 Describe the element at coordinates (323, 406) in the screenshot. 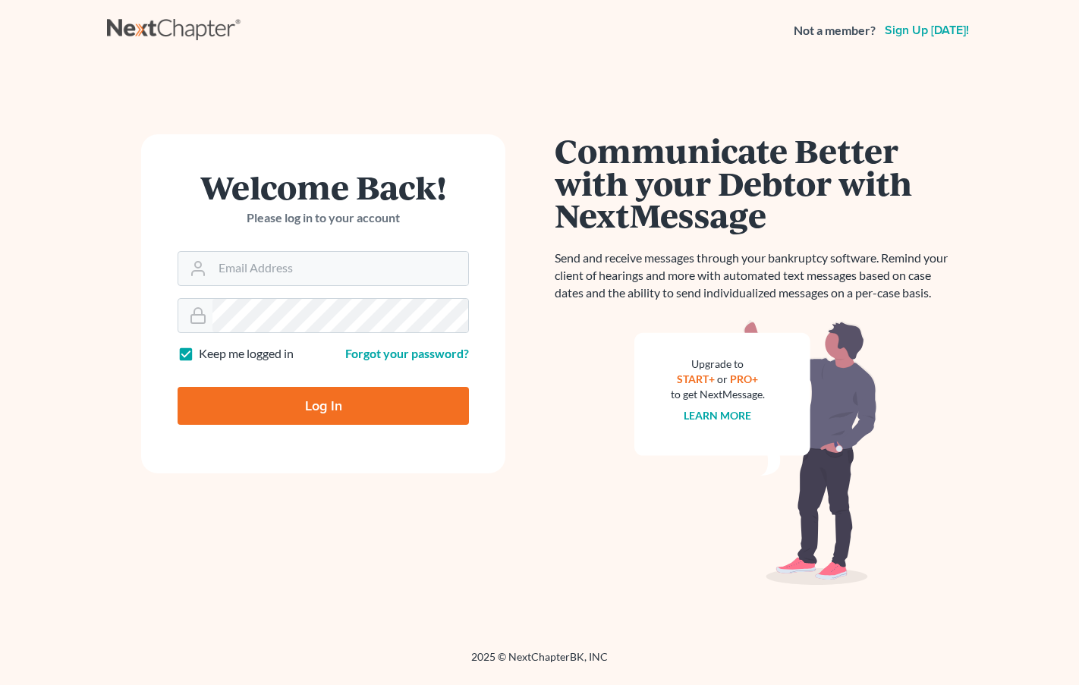

I see `input: Log In` at that location.